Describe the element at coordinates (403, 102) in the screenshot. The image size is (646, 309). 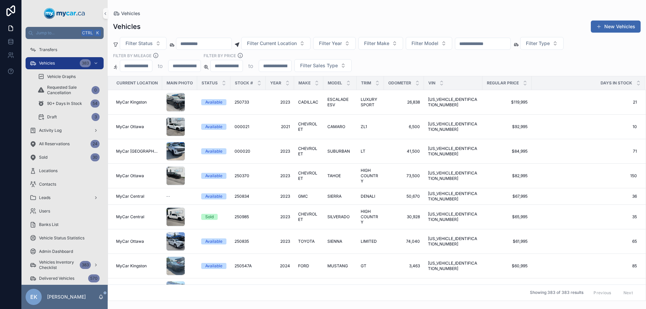
I see `a: 26,838` at that location.